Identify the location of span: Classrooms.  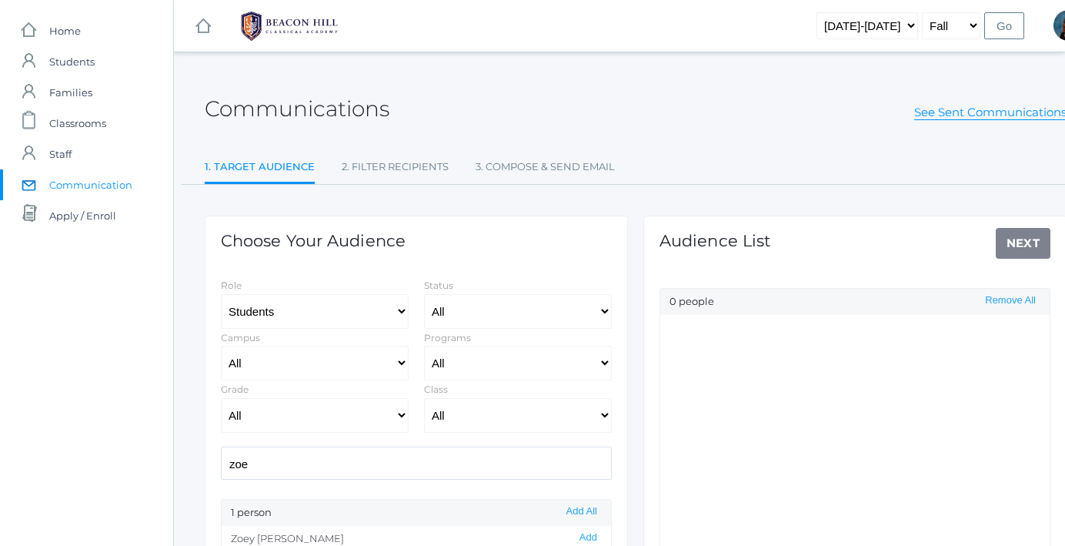
(78, 123).